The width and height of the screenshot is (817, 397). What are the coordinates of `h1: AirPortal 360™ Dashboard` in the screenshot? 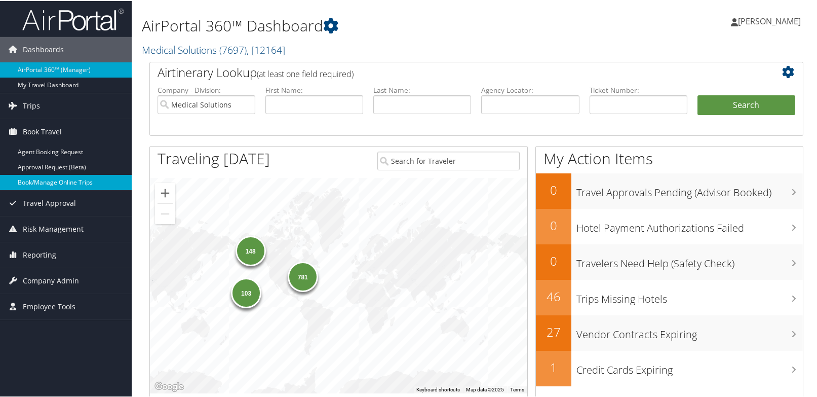 It's located at (365, 25).